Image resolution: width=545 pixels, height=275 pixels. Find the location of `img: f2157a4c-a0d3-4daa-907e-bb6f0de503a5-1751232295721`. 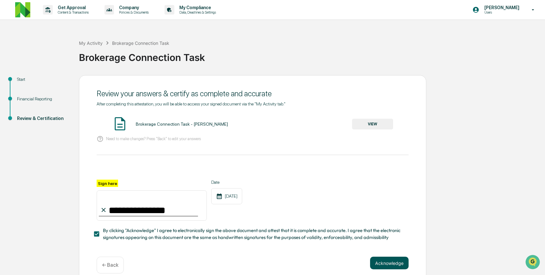

img: f2157a4c-a0d3-4daa-907e-bb6f0de503a5-1751232295721 is located at coordinates (8, 8).